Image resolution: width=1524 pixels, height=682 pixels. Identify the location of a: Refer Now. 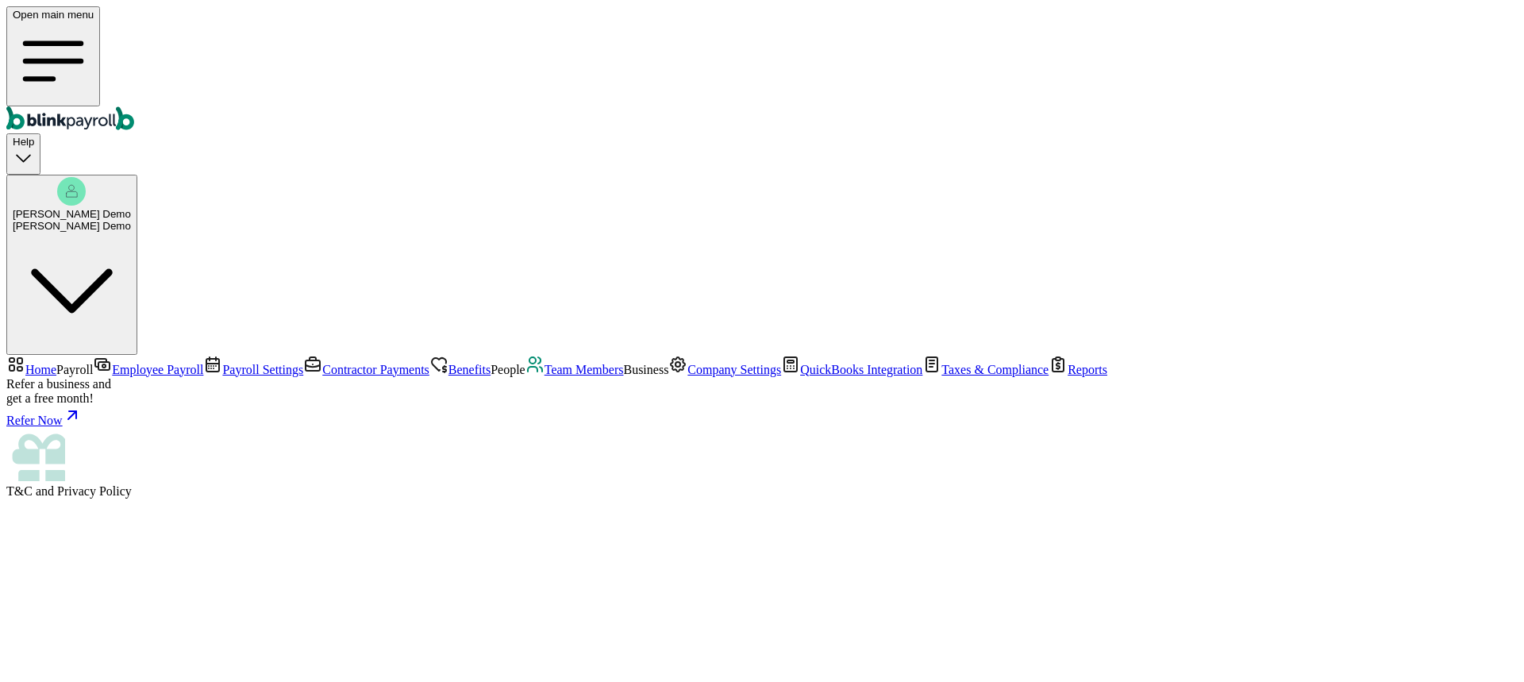
(762, 417).